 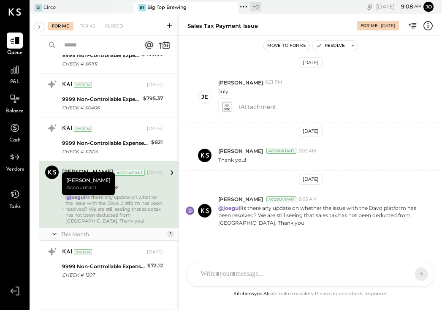 What do you see at coordinates (15, 141) in the screenshot?
I see `span: Cash` at bounding box center [15, 141].